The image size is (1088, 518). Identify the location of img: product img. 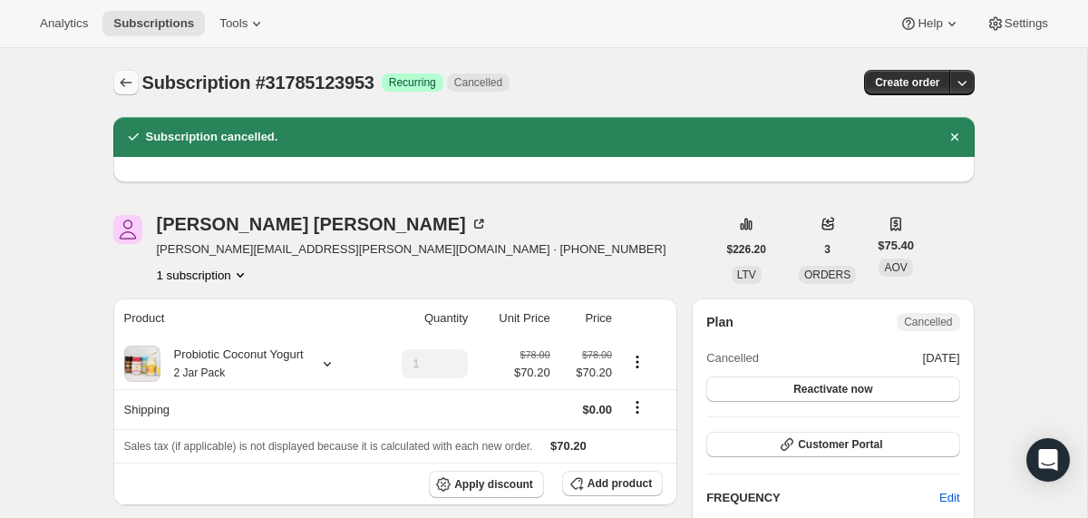
(142, 364).